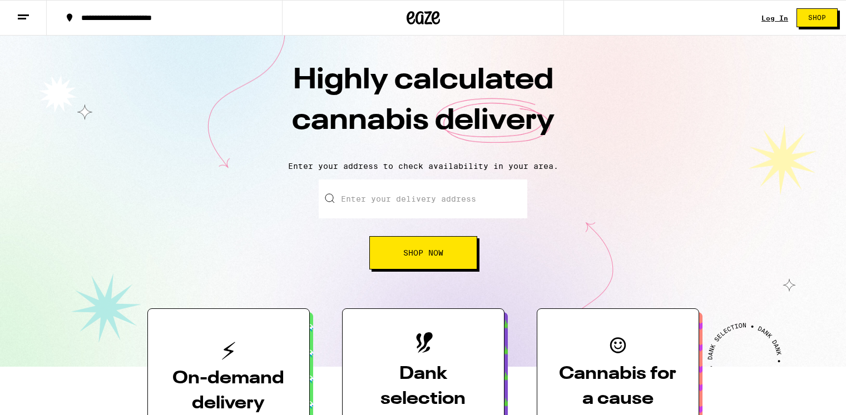  Describe the element at coordinates (817, 18) in the screenshot. I see `a: Shop` at that location.